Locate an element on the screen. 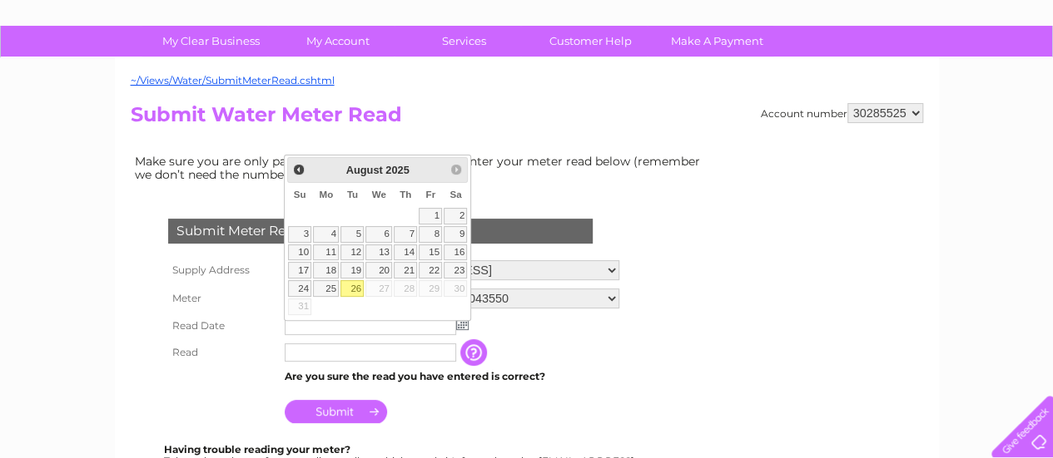 This screenshot has height=458, width=1053. th: Read Date is located at coordinates (222, 326).